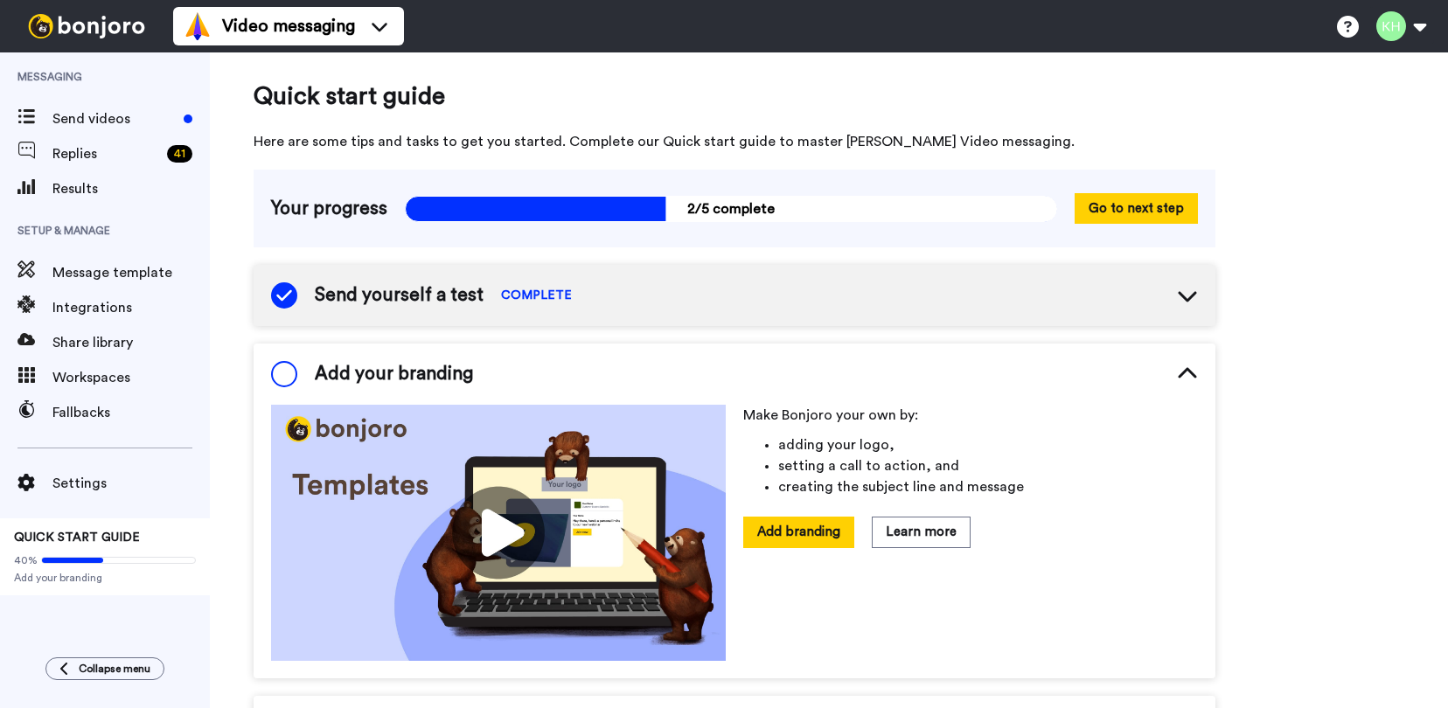 The image size is (1448, 708). What do you see at coordinates (105, 669) in the screenshot?
I see `button: Collapse menu` at bounding box center [105, 669].